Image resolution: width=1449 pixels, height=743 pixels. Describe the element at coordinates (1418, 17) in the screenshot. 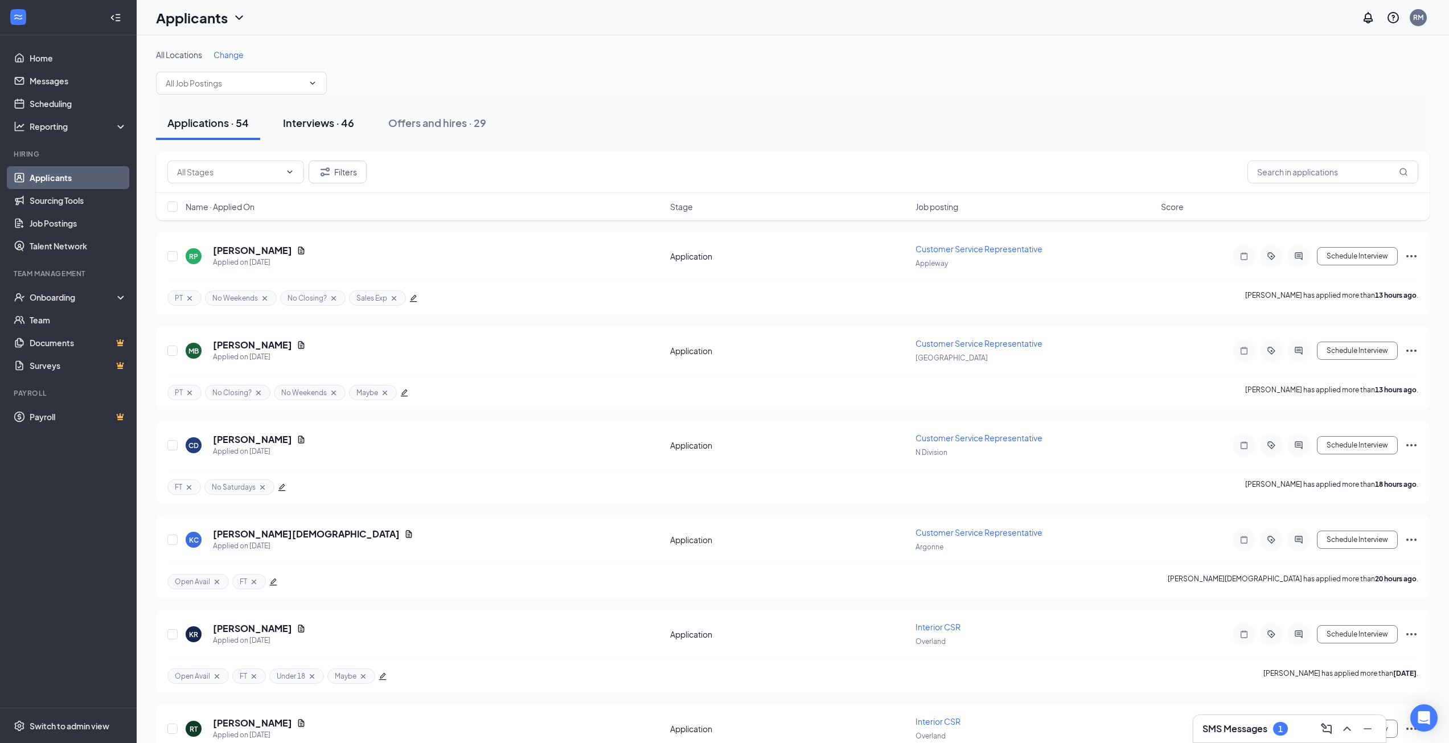

I see `div: RM` at that location.